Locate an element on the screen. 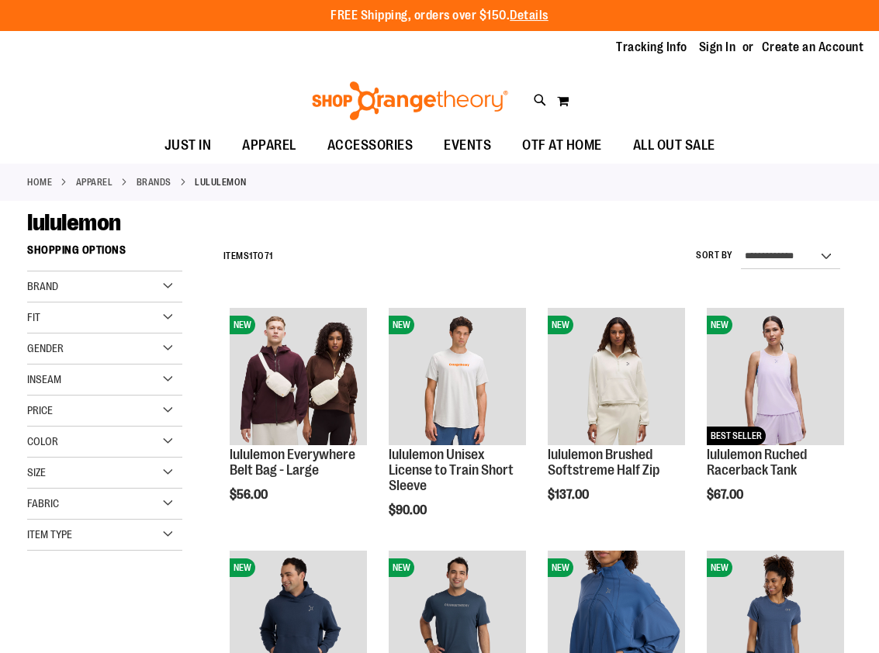  a: lululemon Brushed Softstreme Half Zip is located at coordinates (604, 463).